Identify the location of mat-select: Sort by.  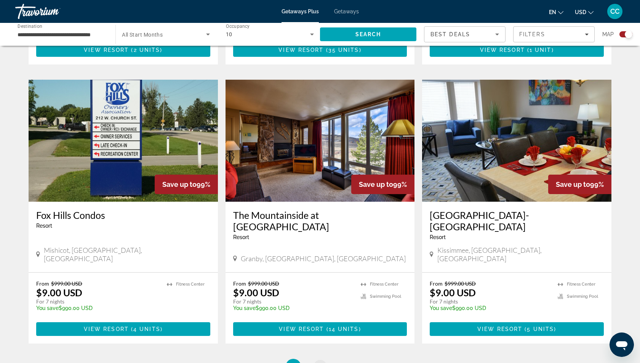
(465, 34).